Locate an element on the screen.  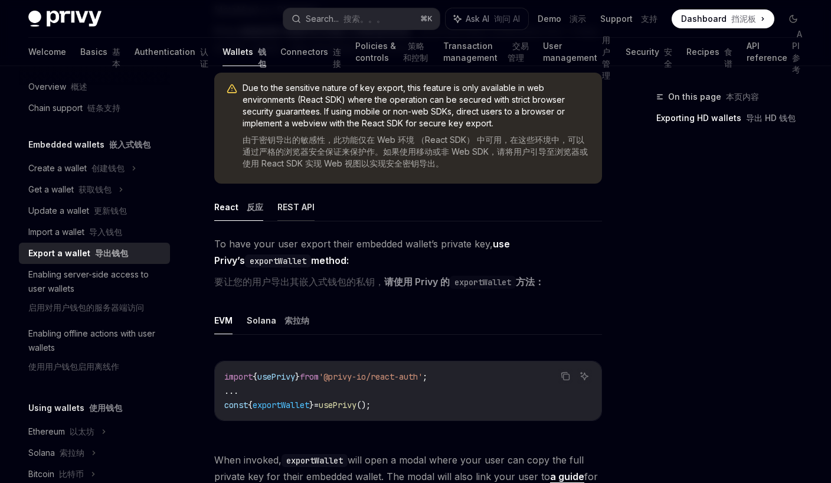
button: EVM is located at coordinates (223, 320).